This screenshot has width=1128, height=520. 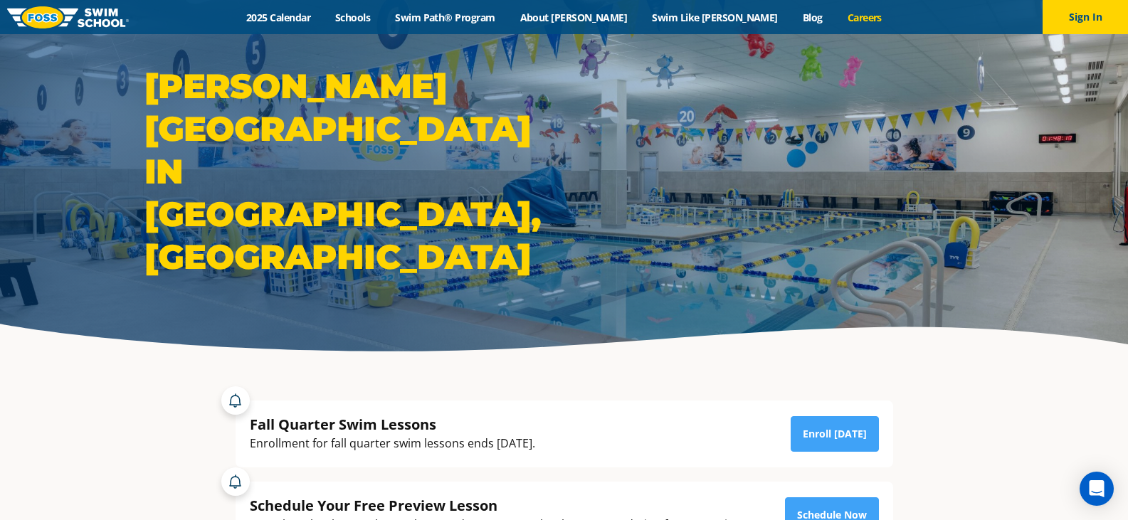 I want to click on a: Careers, so click(x=864, y=17).